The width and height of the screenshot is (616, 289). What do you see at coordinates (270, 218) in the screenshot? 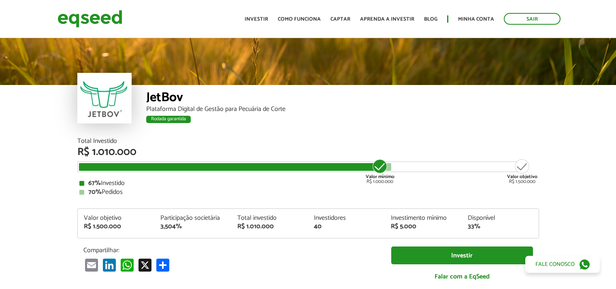
I see `div: Total investido` at bounding box center [270, 218].